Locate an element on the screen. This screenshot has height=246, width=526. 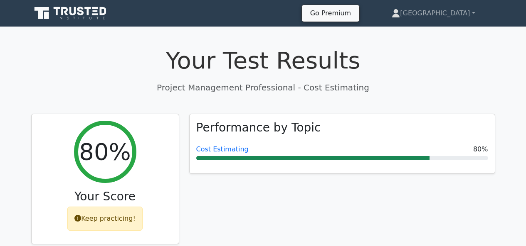
h1: Your Test Results is located at coordinates (263, 60).